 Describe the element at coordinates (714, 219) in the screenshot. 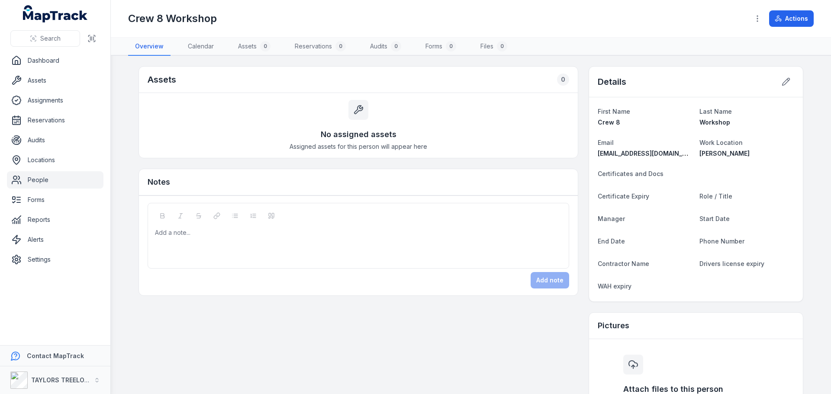

I see `span: Start Date` at that location.